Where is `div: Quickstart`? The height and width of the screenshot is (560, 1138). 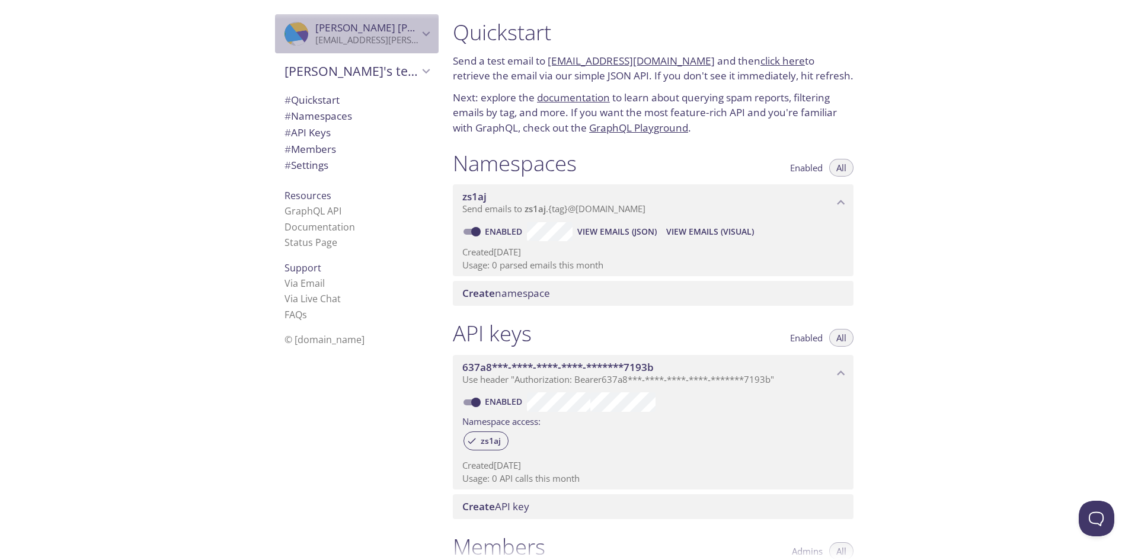
div: Quickstart is located at coordinates (357, 100).